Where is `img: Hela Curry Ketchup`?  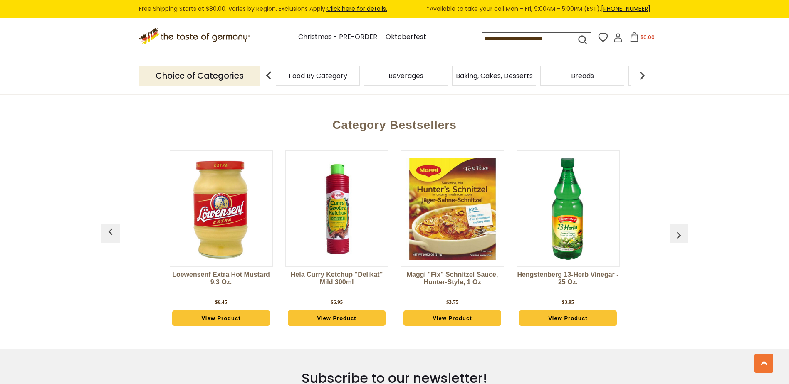
img: Hela Curry Ketchup is located at coordinates (337, 209).